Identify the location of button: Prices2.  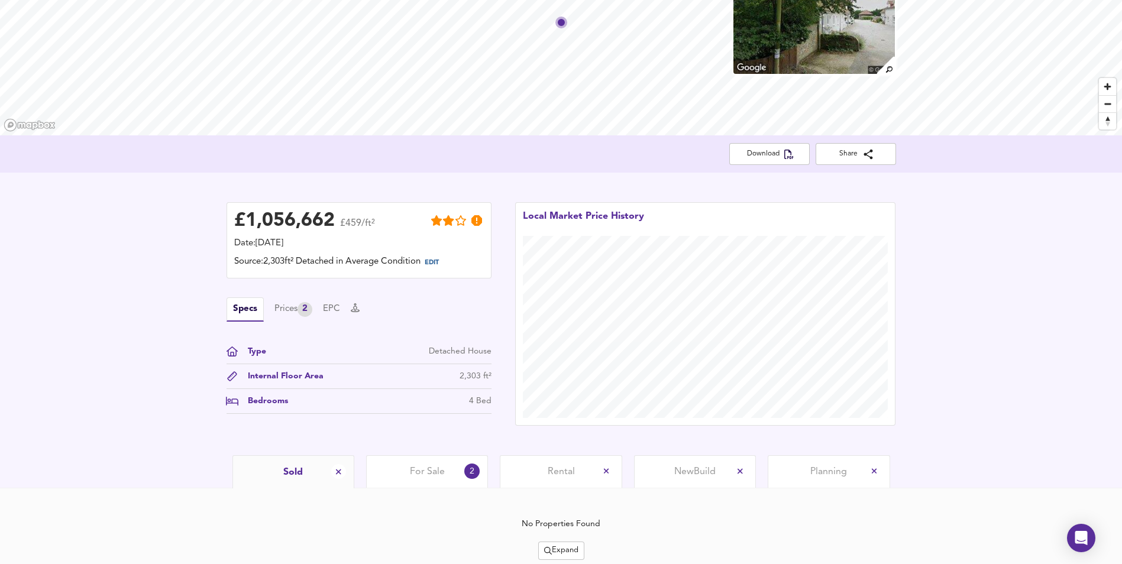
(293, 309).